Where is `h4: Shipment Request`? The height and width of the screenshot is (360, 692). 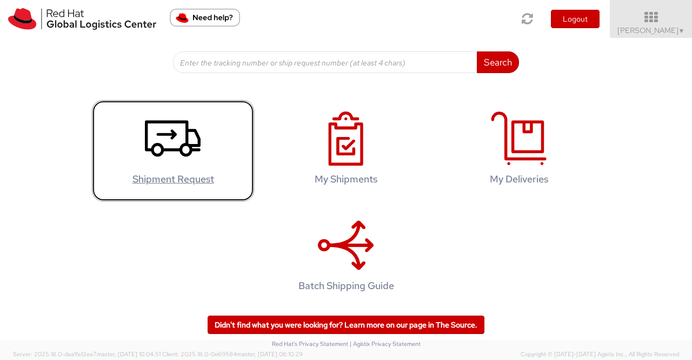 h4: Shipment Request is located at coordinates (173, 179).